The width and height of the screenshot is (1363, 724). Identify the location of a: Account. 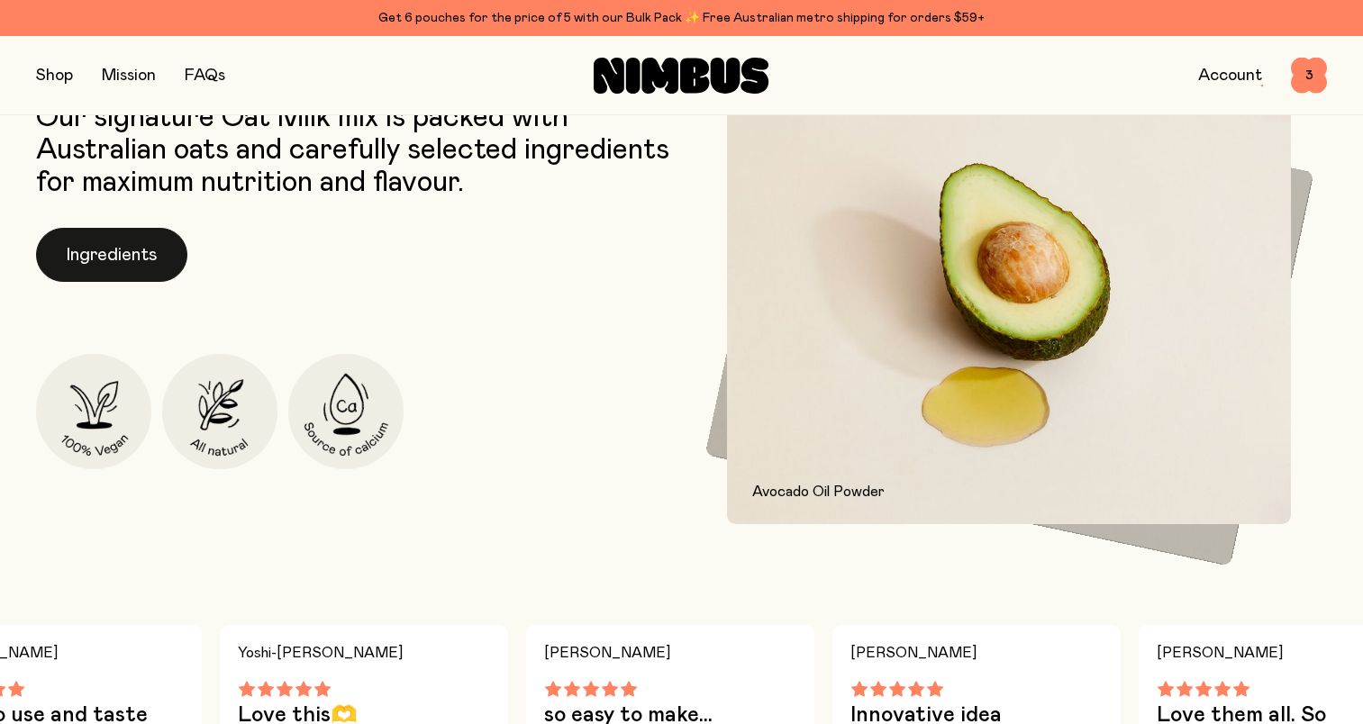
(1229, 76).